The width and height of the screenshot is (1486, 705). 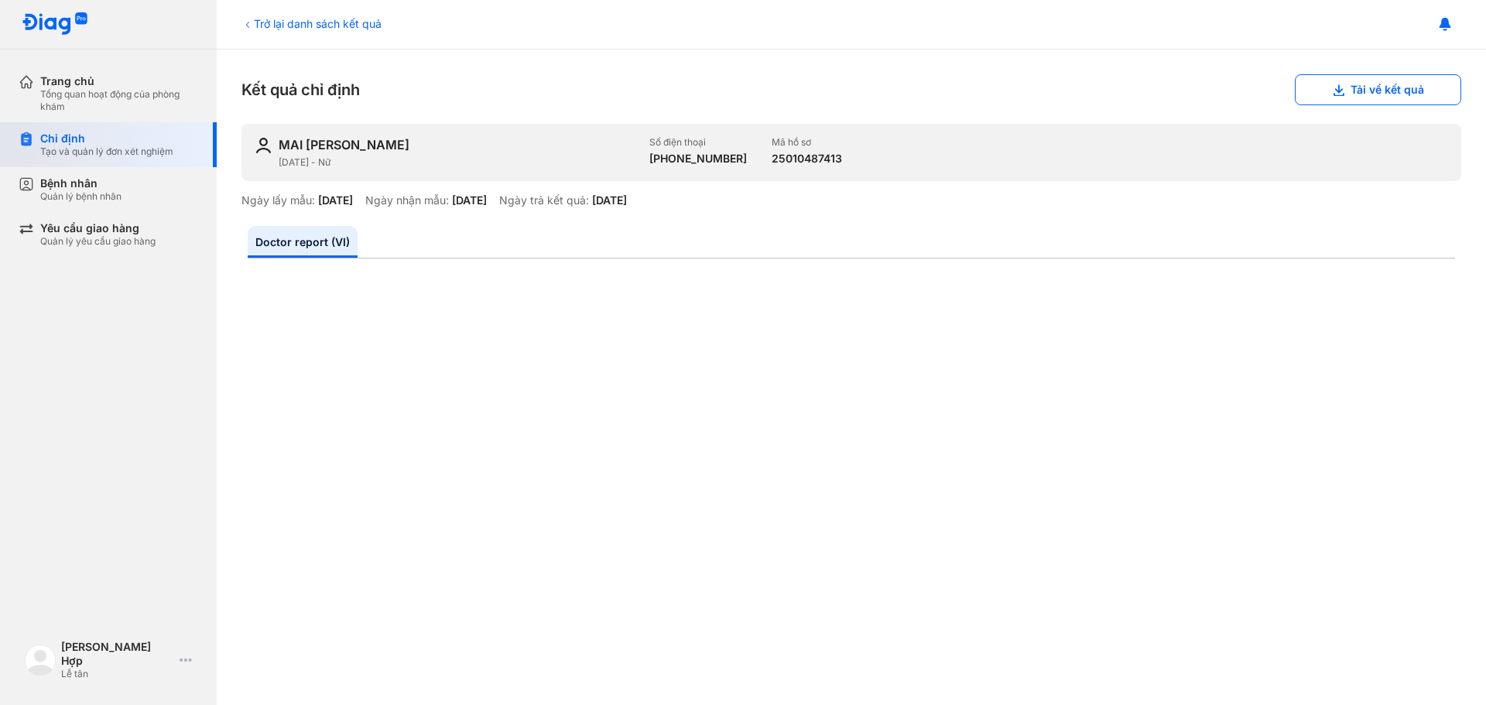 What do you see at coordinates (407, 200) in the screenshot?
I see `div: Ngày nhận mẫu:` at bounding box center [407, 200].